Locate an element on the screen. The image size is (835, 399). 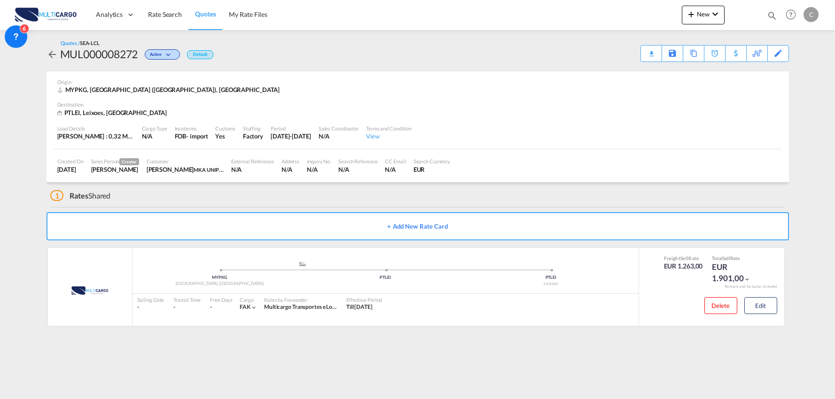
div: EUR 1.901,00 is located at coordinates (735, 273).